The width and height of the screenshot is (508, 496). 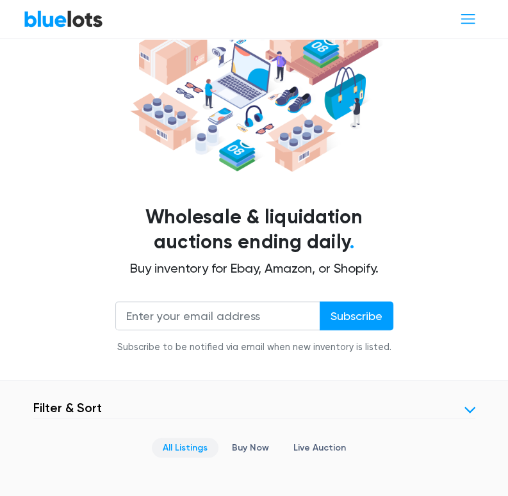 I want to click on a: Live Auction, so click(x=320, y=448).